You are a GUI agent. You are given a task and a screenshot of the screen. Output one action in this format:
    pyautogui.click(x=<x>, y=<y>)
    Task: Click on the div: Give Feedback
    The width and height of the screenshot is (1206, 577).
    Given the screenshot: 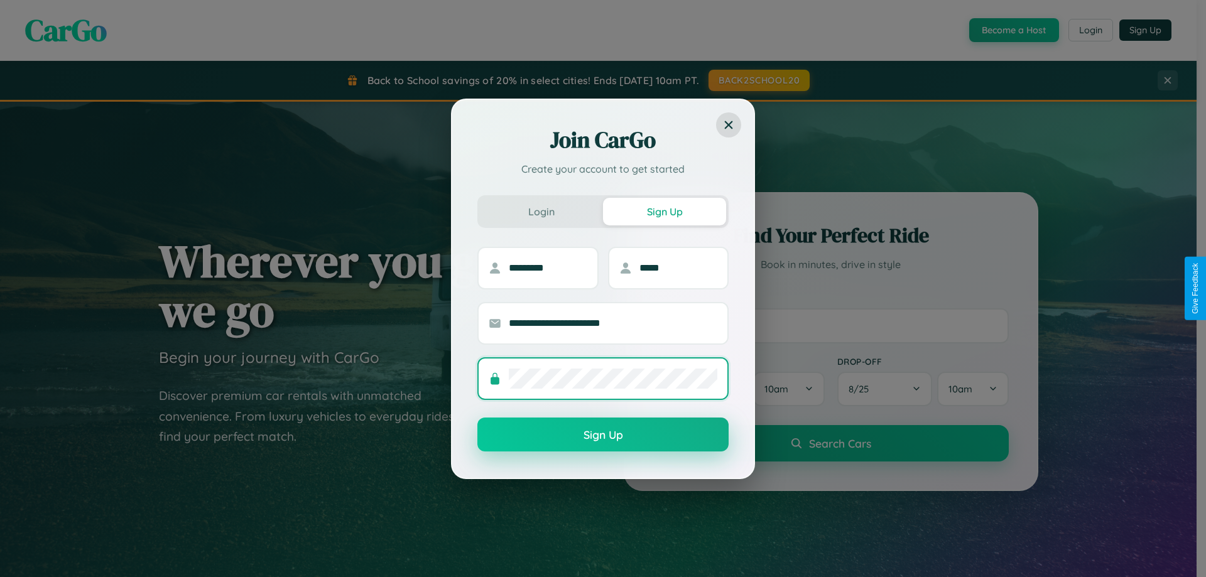 What is the action you would take?
    pyautogui.click(x=1196, y=288)
    